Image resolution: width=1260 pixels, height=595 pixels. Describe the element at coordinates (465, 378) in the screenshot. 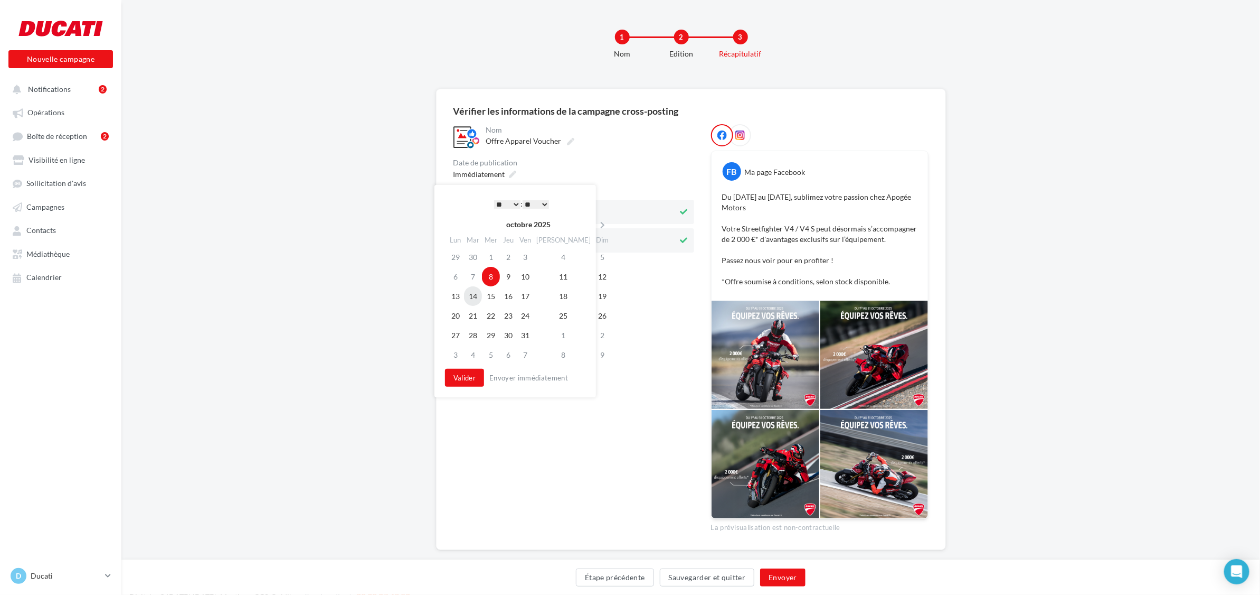

I see `button: Valider` at that location.